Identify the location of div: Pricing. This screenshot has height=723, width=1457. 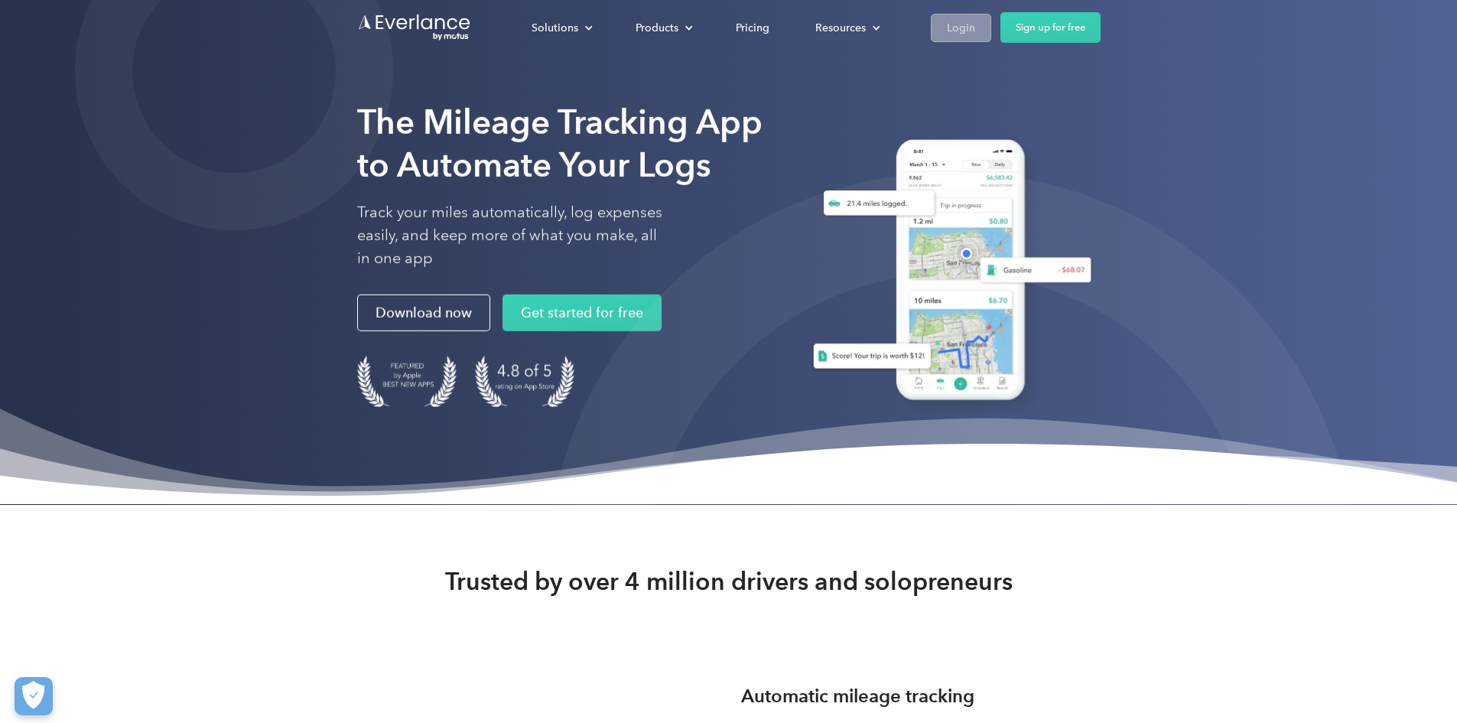
(752, 28).